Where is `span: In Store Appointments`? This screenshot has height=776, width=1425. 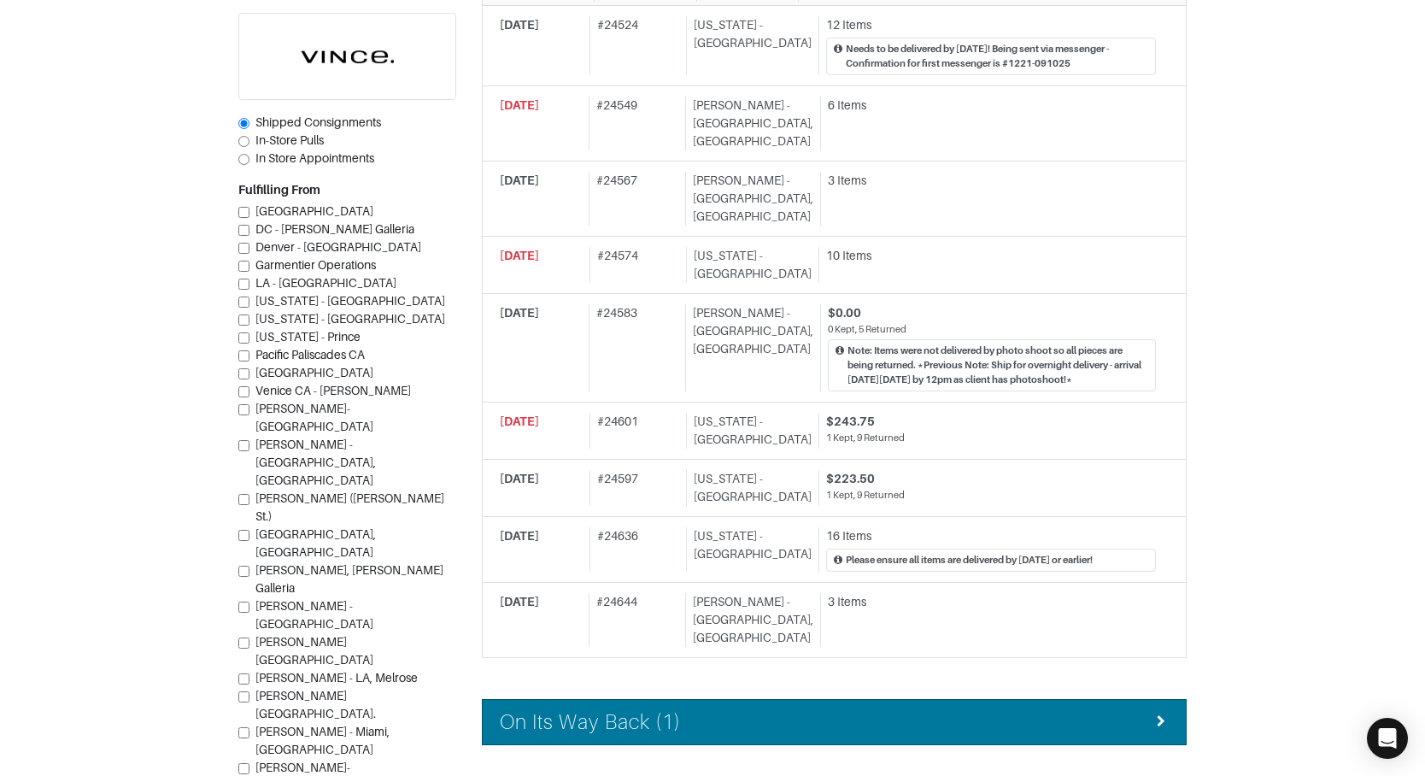
span: In Store Appointments is located at coordinates (314, 158).